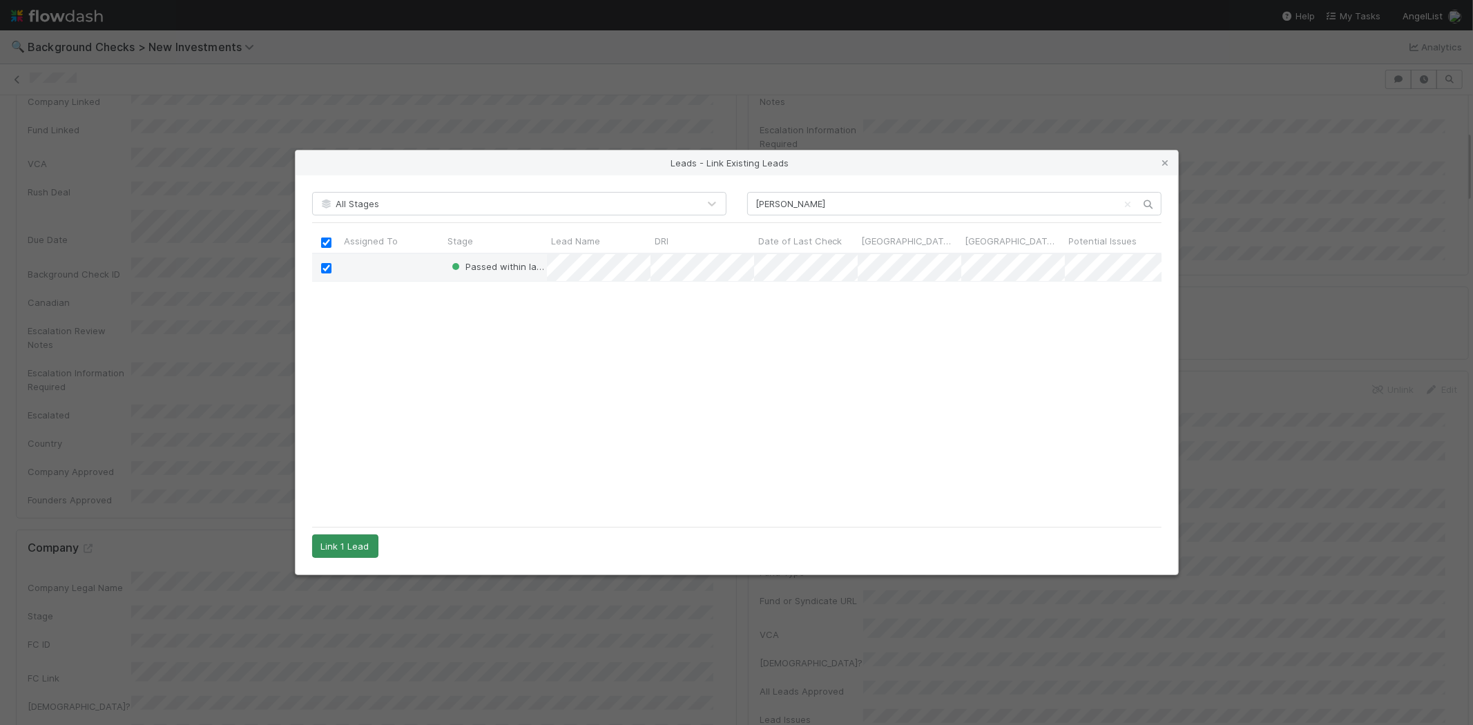 This screenshot has height=725, width=1473. What do you see at coordinates (326, 242) in the screenshot?
I see `input: Toggle All Rows Selected` at bounding box center [326, 242].